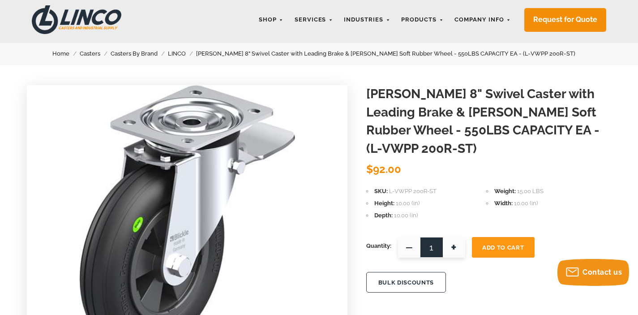  I want to click on a: Home, so click(66, 54).